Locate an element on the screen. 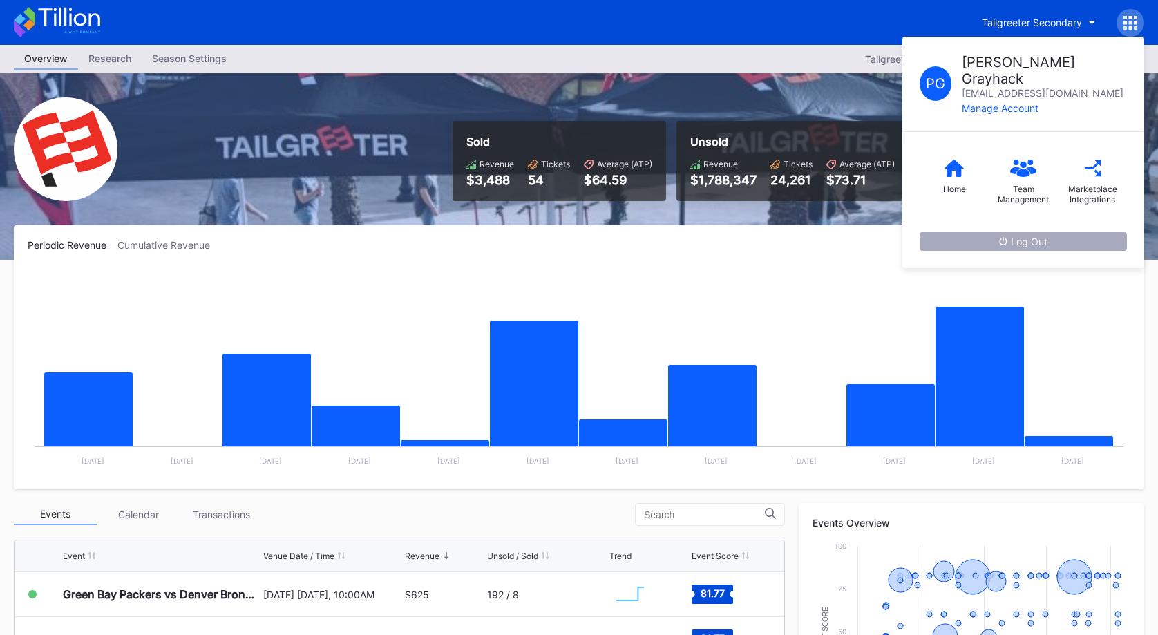  div: Research is located at coordinates (110, 58).